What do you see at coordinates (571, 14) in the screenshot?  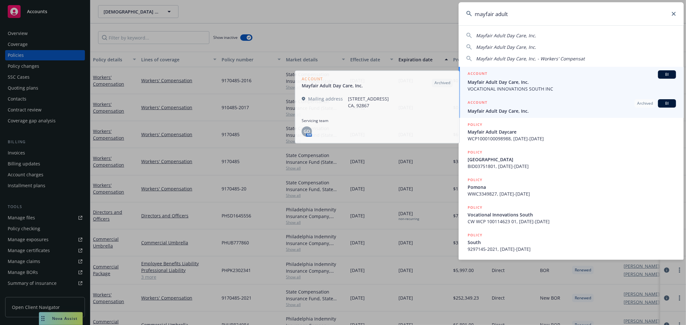 I see `input: Search...` at bounding box center [571, 14].